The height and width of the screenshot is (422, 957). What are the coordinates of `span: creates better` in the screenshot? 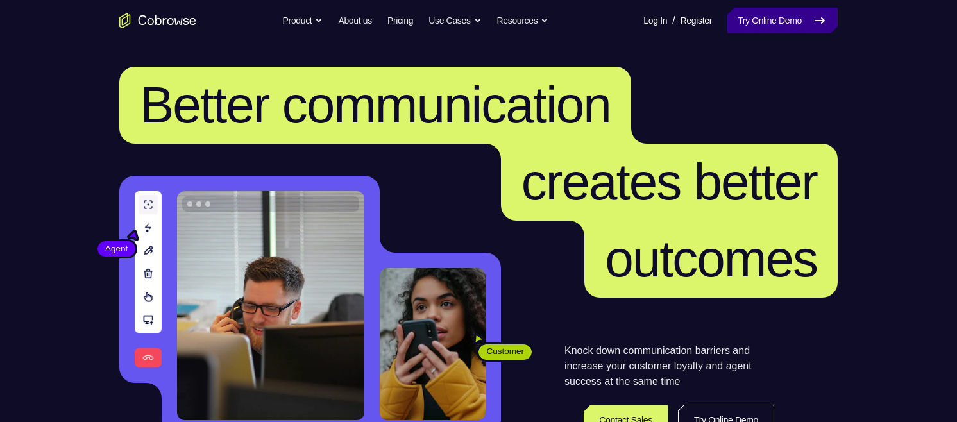 It's located at (669, 182).